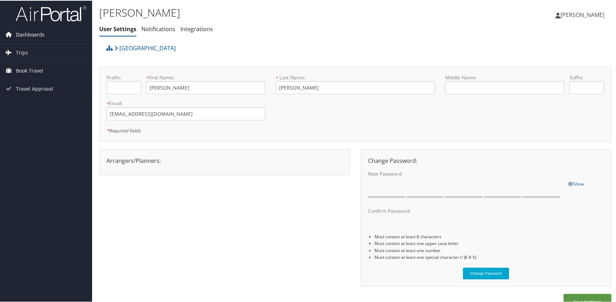  I want to click on div: Arrangers/Planners:, so click(225, 160).